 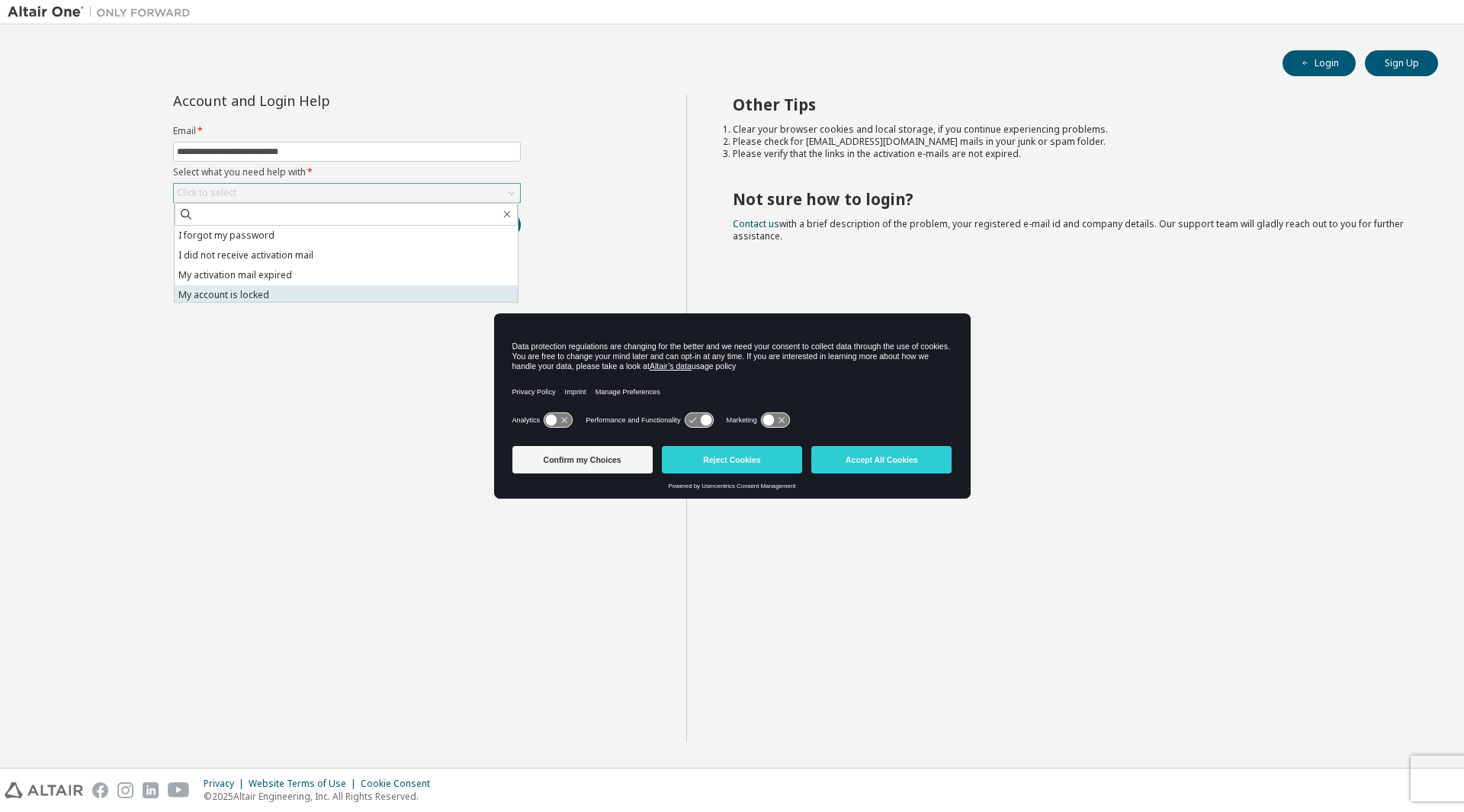 What do you see at coordinates (400, 783) in the screenshot?
I see `div: Cookie Consent` at bounding box center [400, 783].